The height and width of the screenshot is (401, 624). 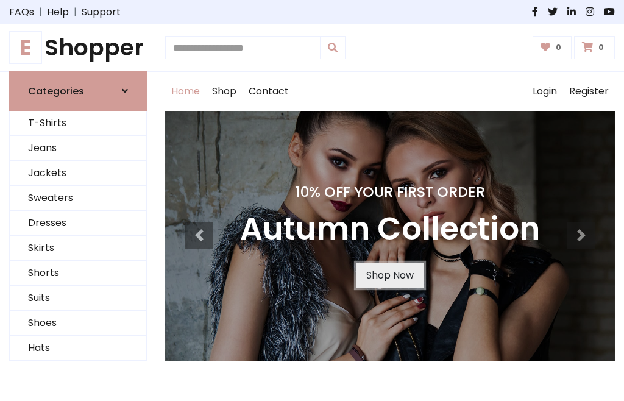 What do you see at coordinates (21, 12) in the screenshot?
I see `a: FAQs` at bounding box center [21, 12].